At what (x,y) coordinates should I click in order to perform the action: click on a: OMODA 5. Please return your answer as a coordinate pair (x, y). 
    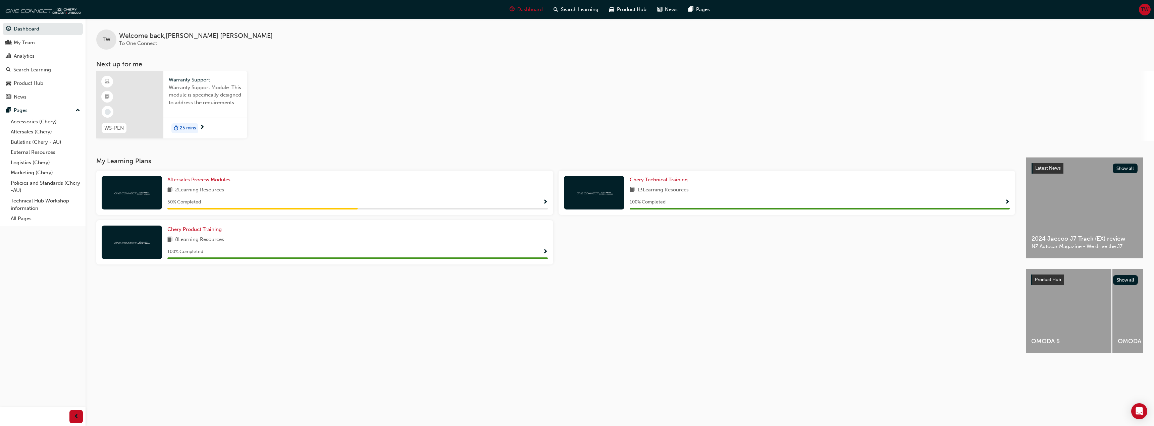
    Looking at the image, I should click on (1068, 311).